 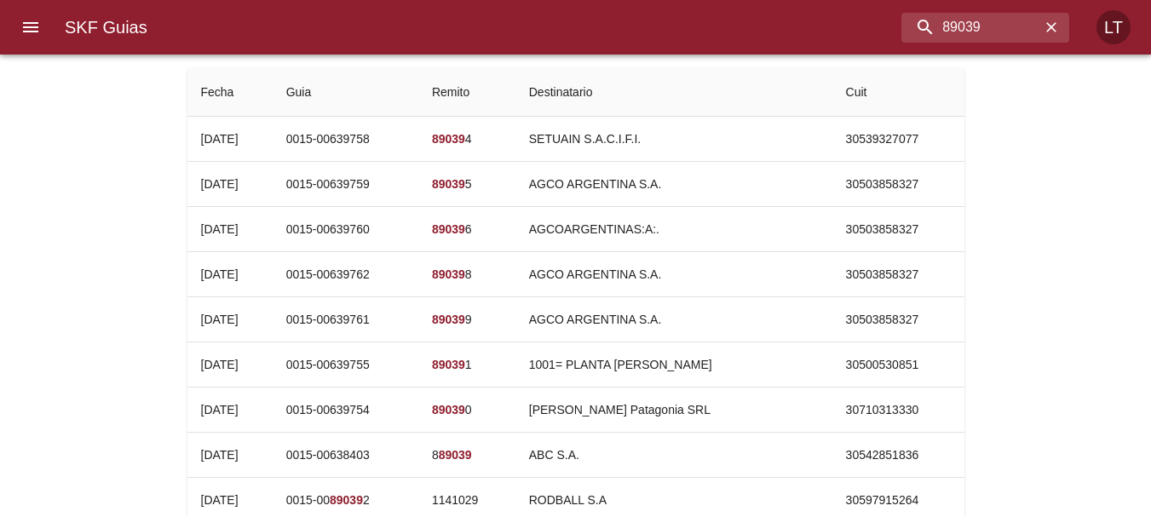 What do you see at coordinates (898, 92) in the screenshot?
I see `th: Cuit` at bounding box center [898, 92].